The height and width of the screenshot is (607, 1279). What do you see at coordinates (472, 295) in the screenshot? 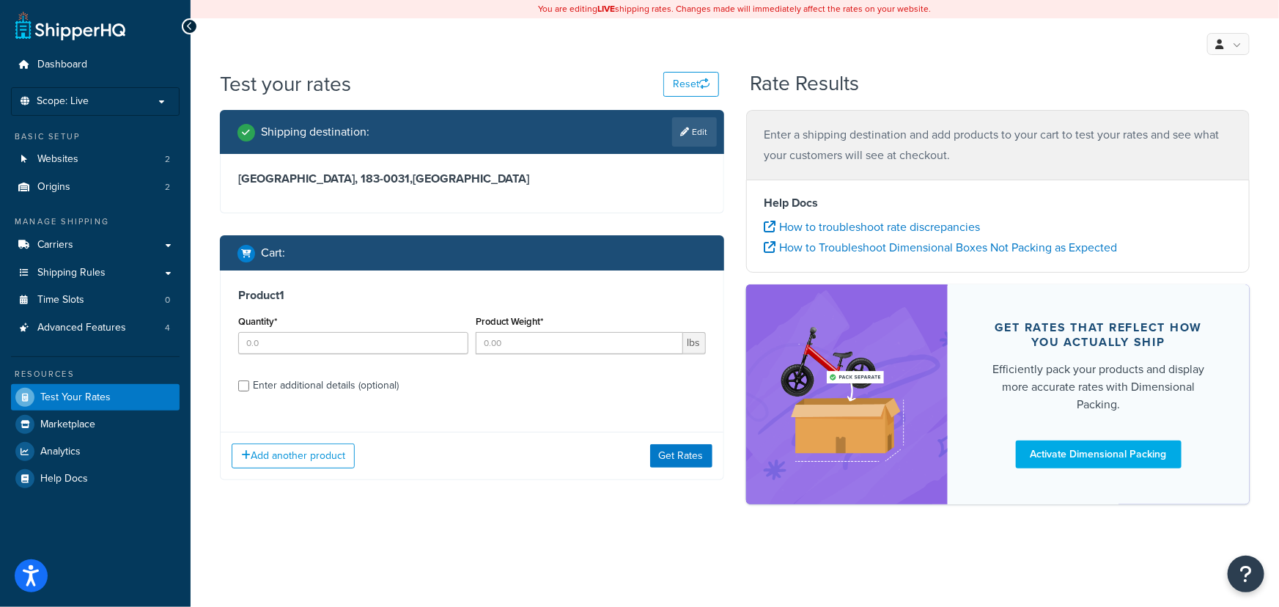
I see `h3: Product 1` at bounding box center [472, 295].